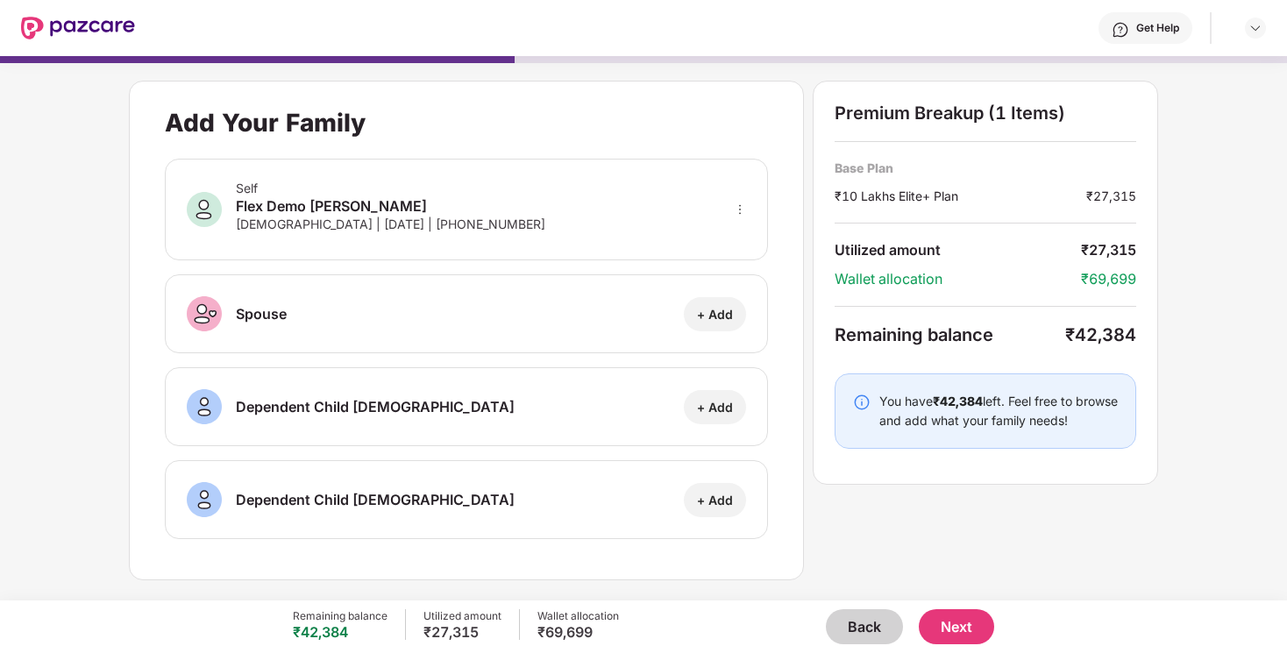  I want to click on img: New Pazcare Logo, so click(78, 28).